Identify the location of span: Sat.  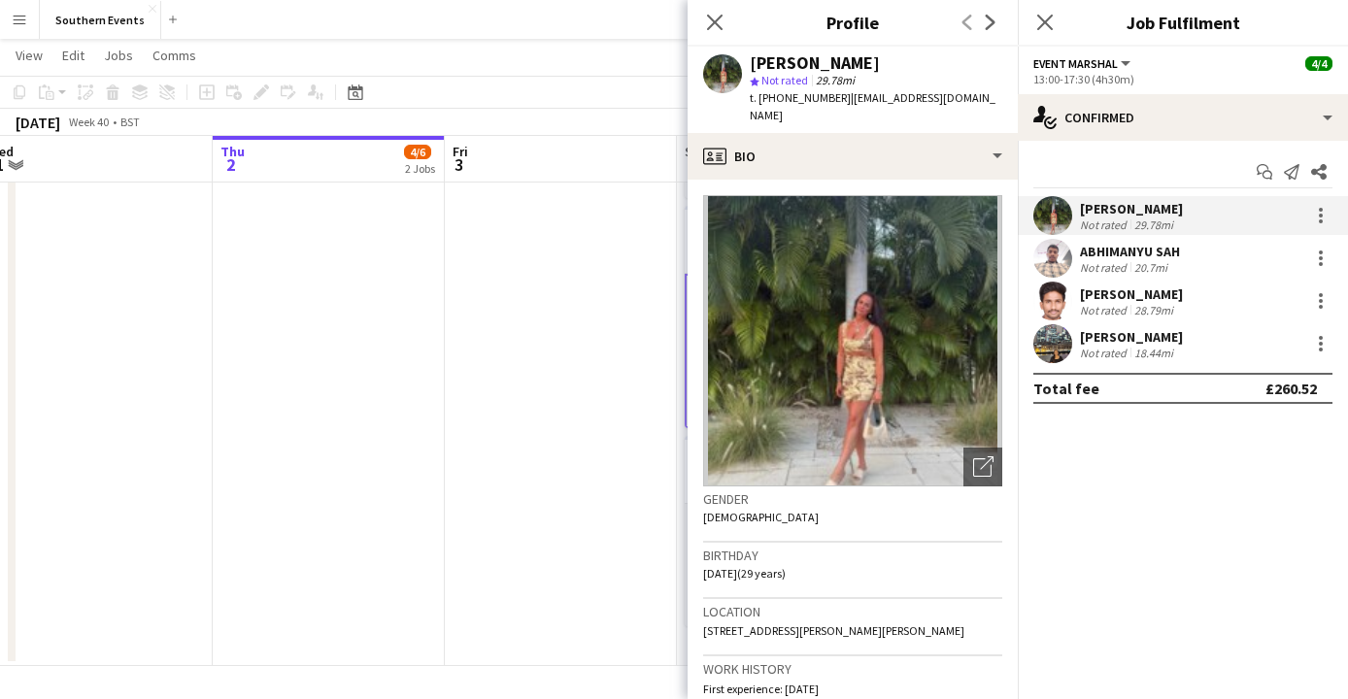
(695, 151).